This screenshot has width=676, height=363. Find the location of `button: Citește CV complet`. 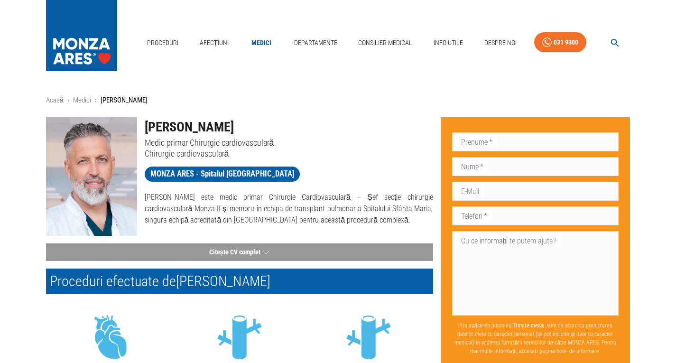

button: Citește CV complet is located at coordinates (240, 252).